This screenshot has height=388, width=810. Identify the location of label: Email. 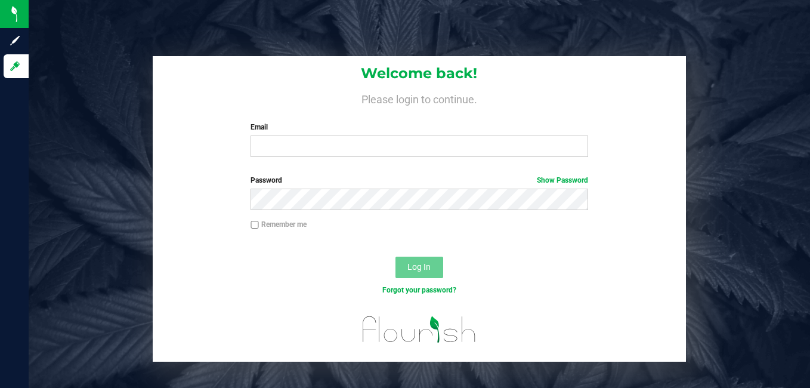
(419, 127).